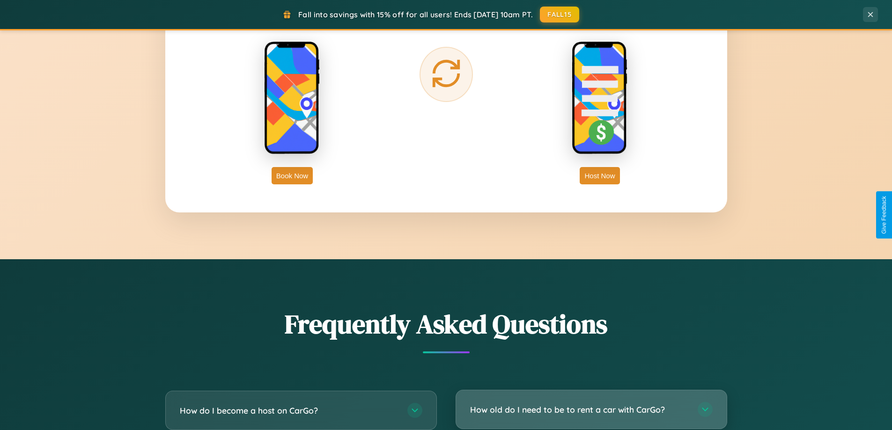  Describe the element at coordinates (446, 324) in the screenshot. I see `h2: Frequently Asked Questions` at that location.